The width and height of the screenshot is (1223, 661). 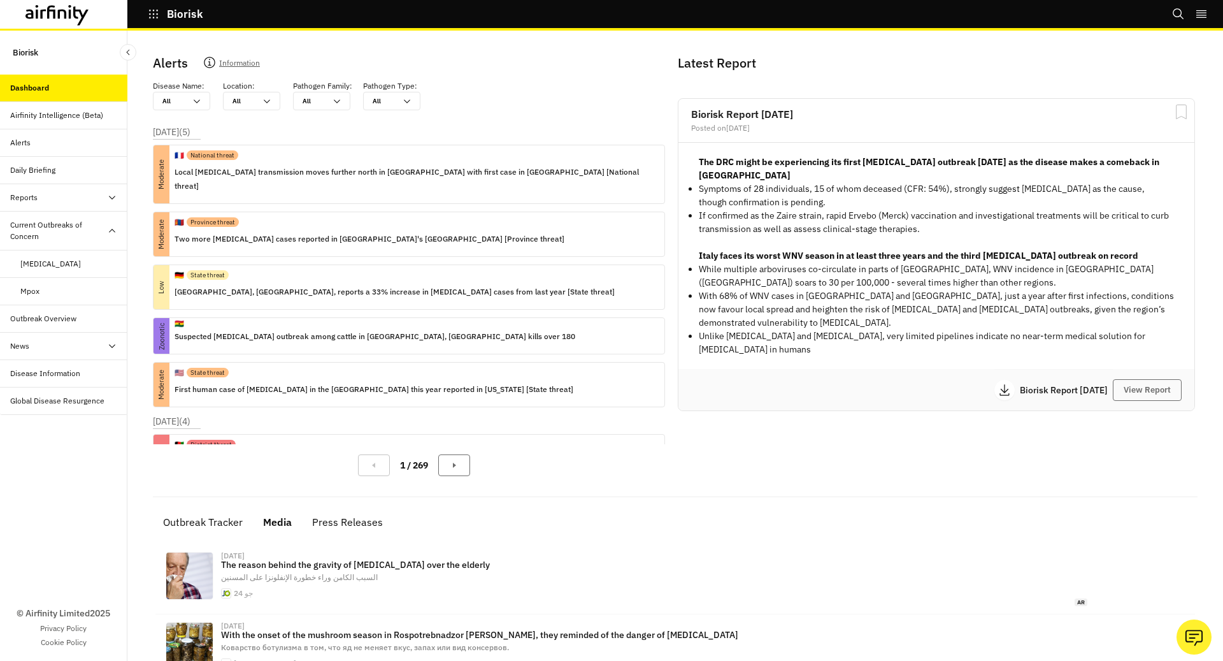 What do you see at coordinates (347, 522) in the screenshot?
I see `div: Press Releases` at bounding box center [347, 522].